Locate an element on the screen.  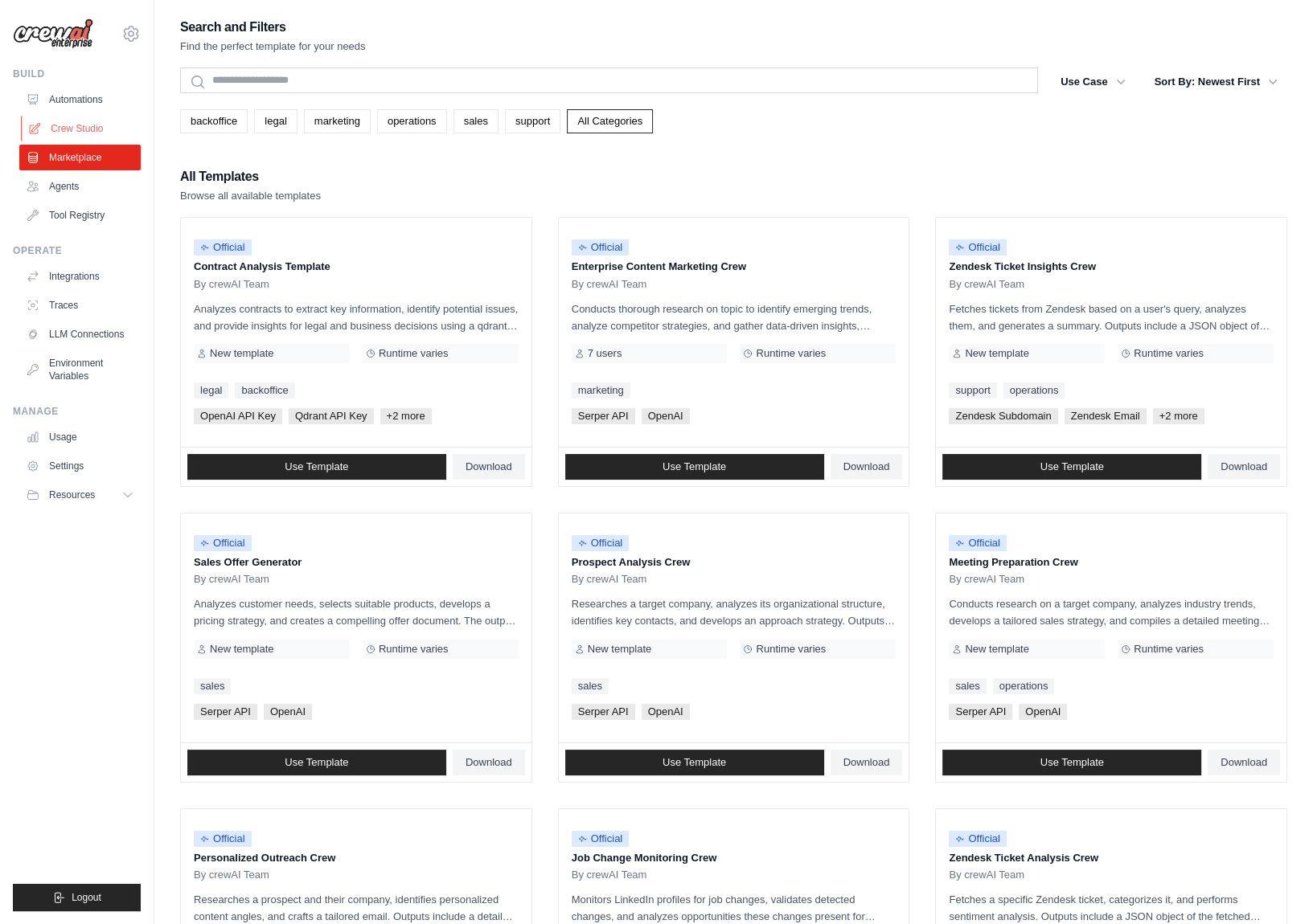
span: Zendesk Email is located at coordinates (1106, 416).